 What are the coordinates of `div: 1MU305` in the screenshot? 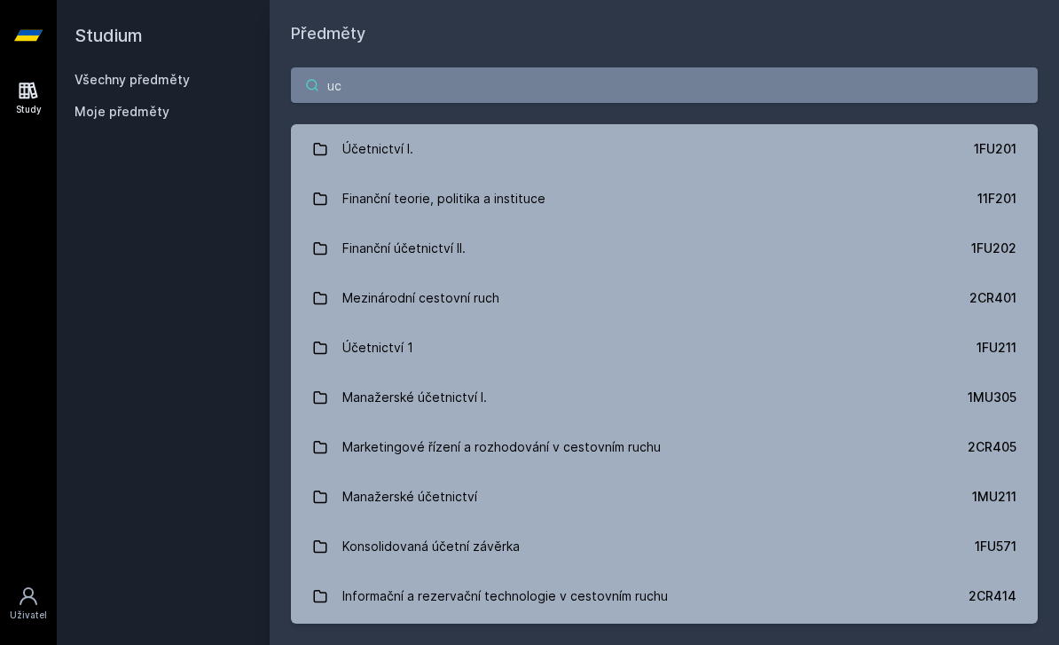 It's located at (991, 397).